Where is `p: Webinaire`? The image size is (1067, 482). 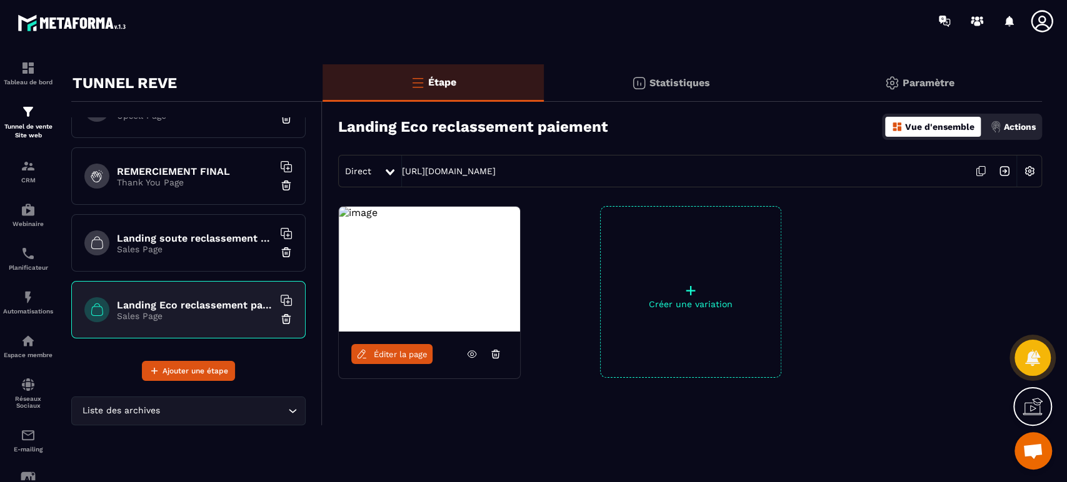
p: Webinaire is located at coordinates (28, 224).